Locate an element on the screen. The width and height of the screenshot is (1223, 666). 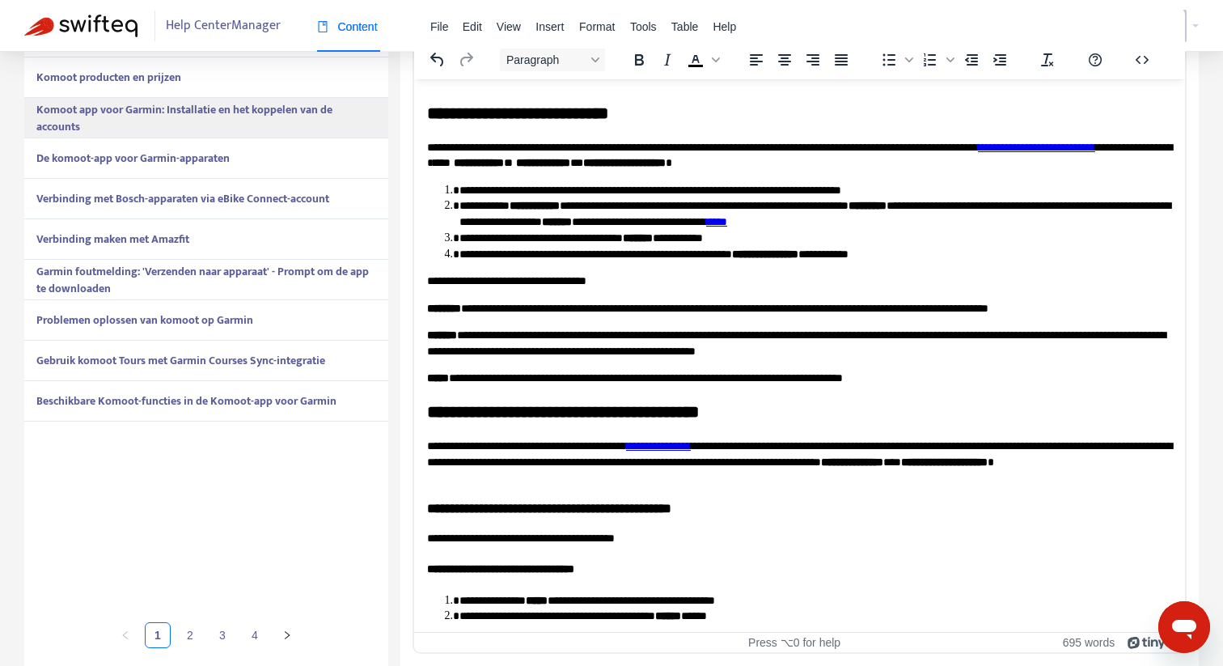
span: right is located at coordinates (287, 635).